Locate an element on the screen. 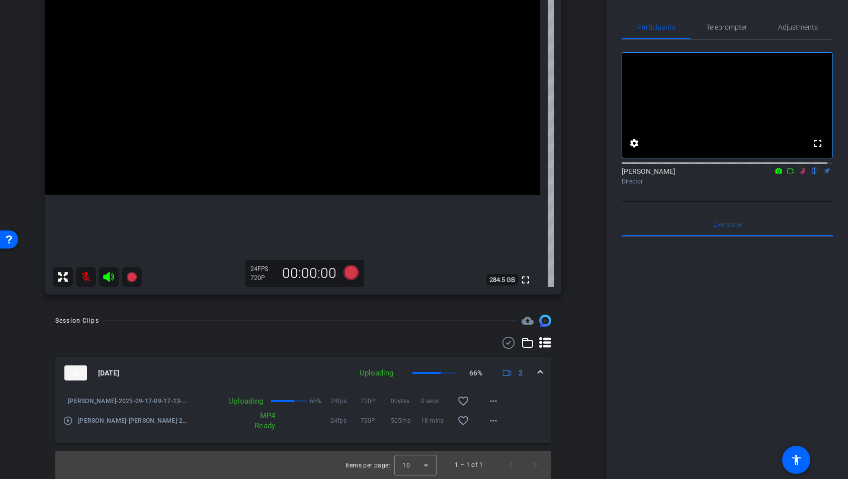 The image size is (848, 479). div: Items per page: is located at coordinates (368, 466).